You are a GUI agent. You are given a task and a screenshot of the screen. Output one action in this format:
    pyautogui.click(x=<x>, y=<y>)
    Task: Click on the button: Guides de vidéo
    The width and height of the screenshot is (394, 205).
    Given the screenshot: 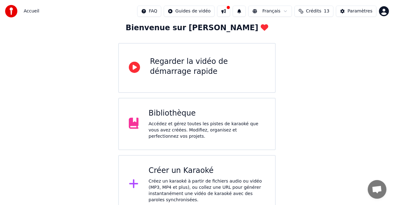 What is the action you would take?
    pyautogui.click(x=189, y=11)
    